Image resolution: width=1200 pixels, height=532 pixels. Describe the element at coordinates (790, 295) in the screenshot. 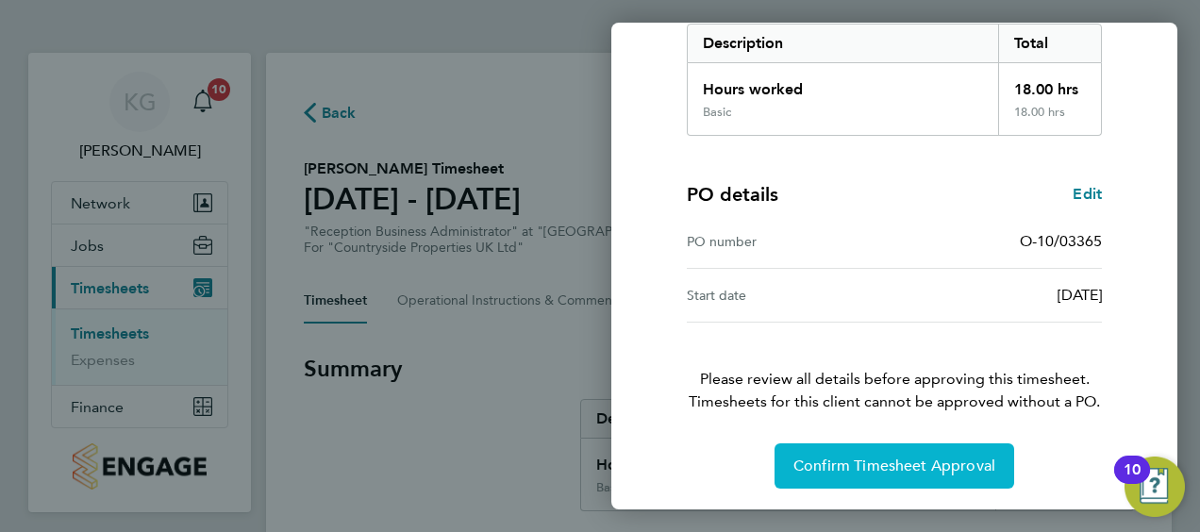

I see `div: Start date` at that location.